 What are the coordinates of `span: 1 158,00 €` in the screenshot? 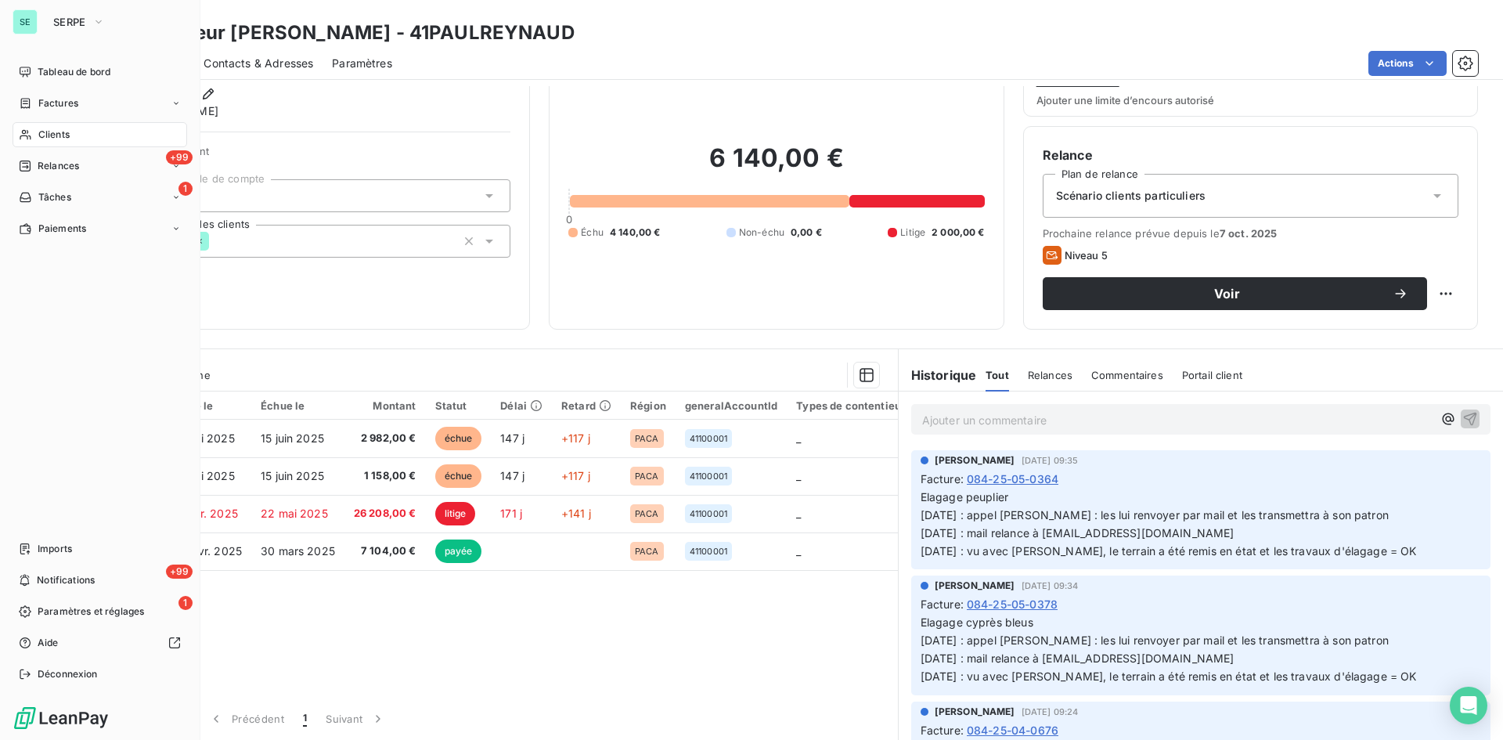 It's located at (385, 476).